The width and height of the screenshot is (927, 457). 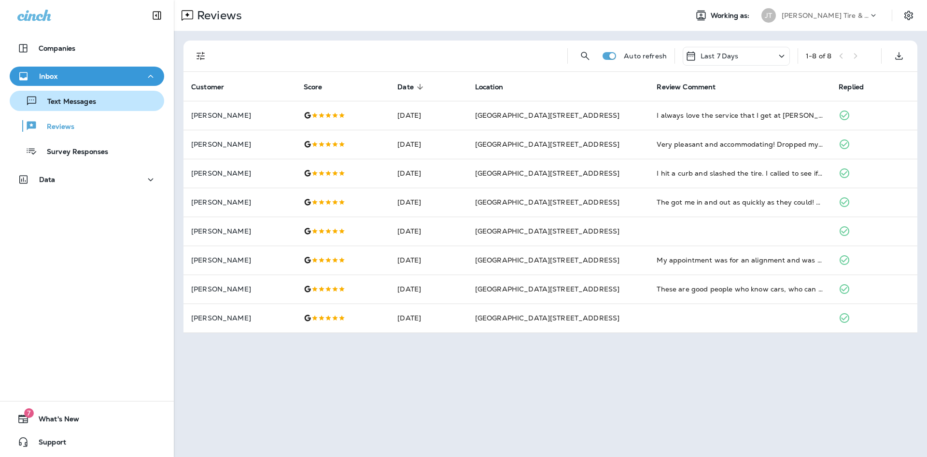 I want to click on p: Data, so click(x=47, y=180).